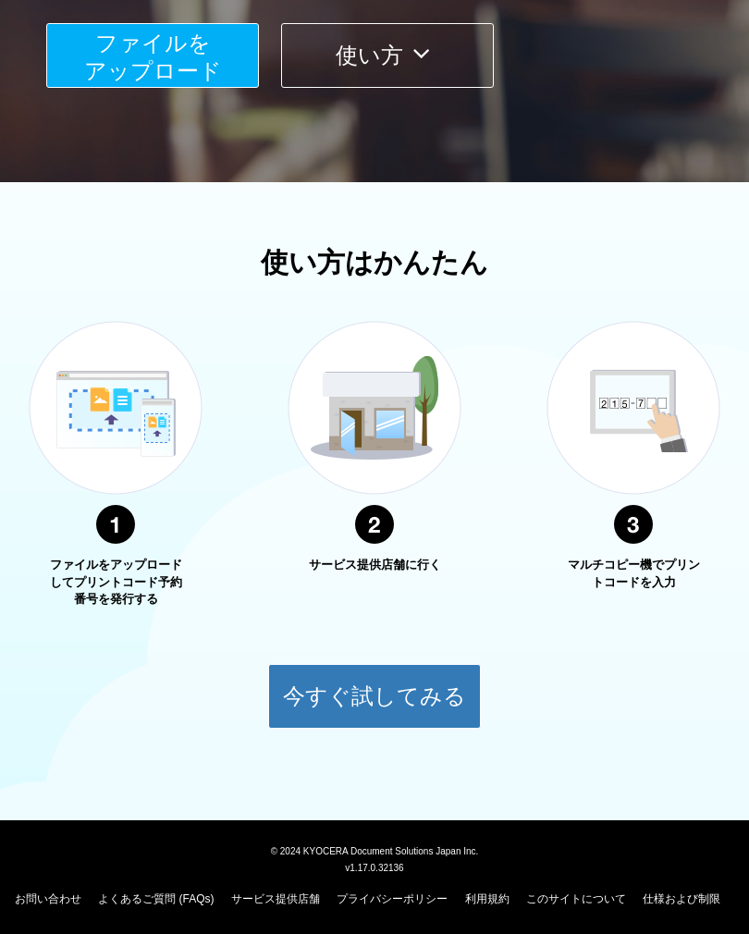 This screenshot has width=749, height=934. Describe the element at coordinates (388, 55) in the screenshot. I see `button: 使い方` at that location.